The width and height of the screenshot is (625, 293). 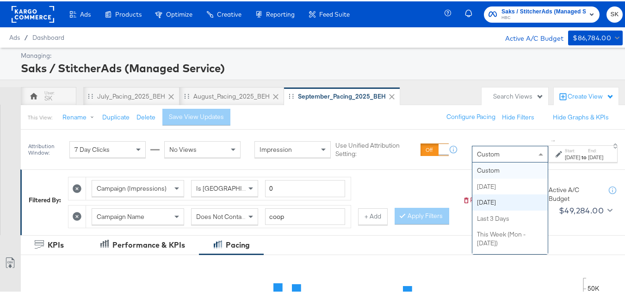 I want to click on button: Remove Filters, so click(x=488, y=199).